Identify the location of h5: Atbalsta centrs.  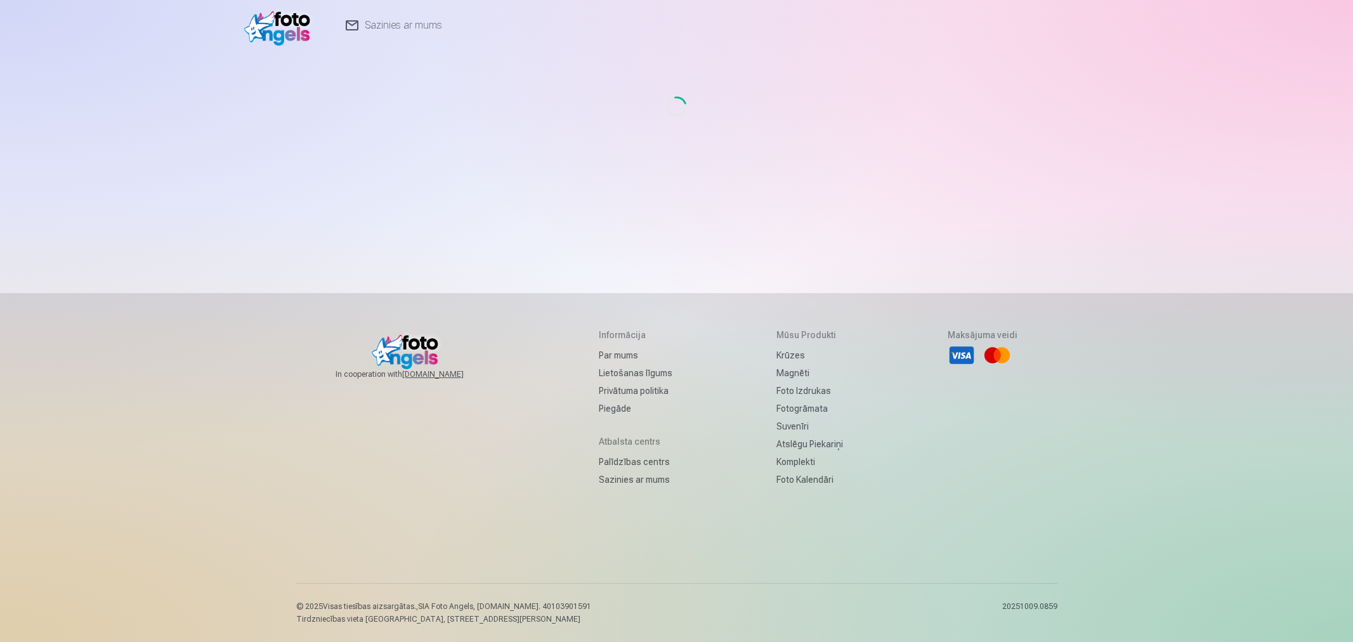
(636, 442).